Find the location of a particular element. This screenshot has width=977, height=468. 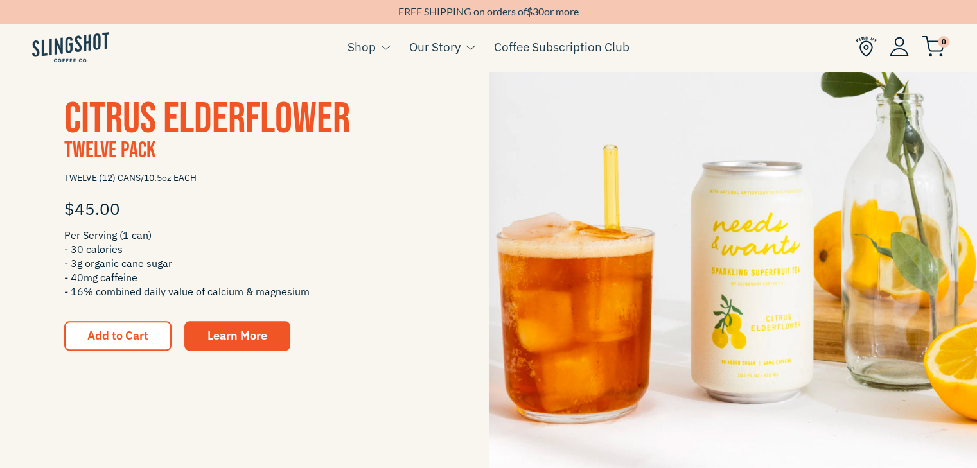

img: Find Us is located at coordinates (866, 46).